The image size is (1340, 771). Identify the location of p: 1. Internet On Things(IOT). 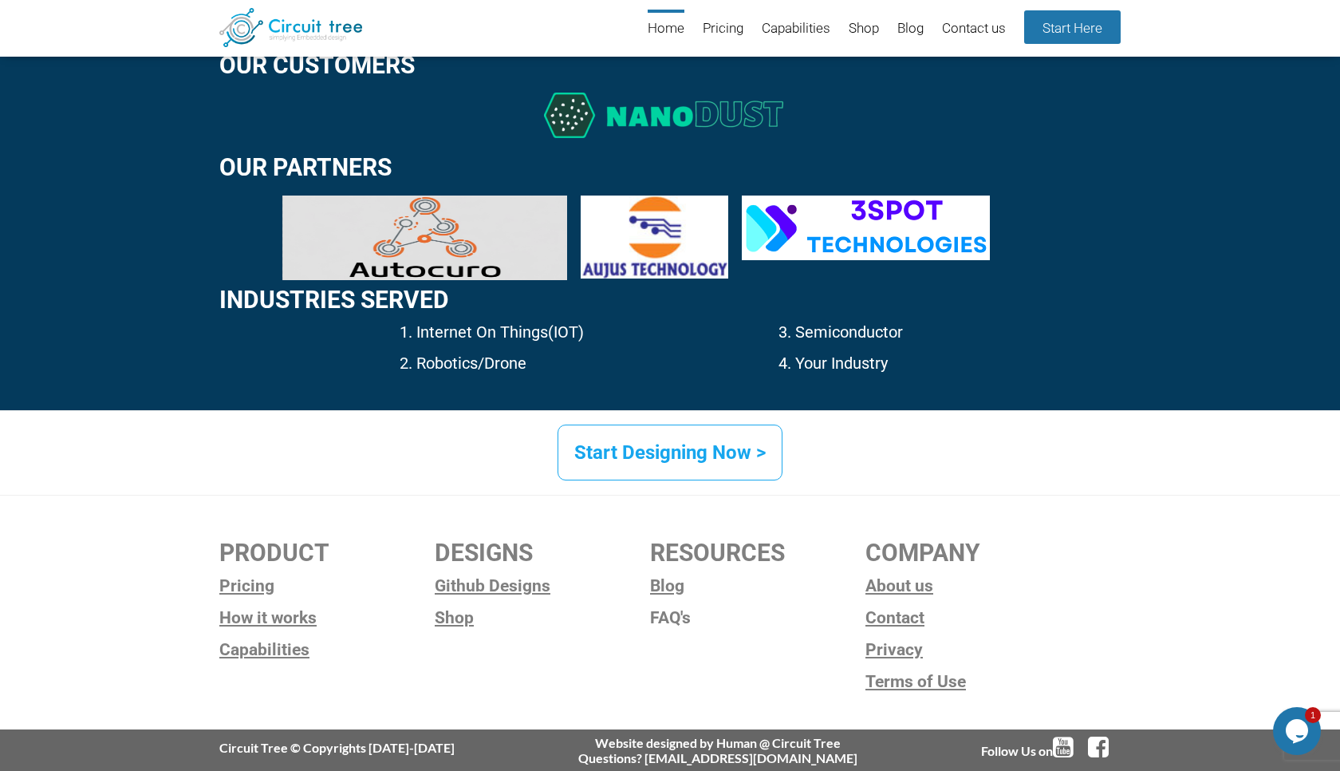
(526, 332).